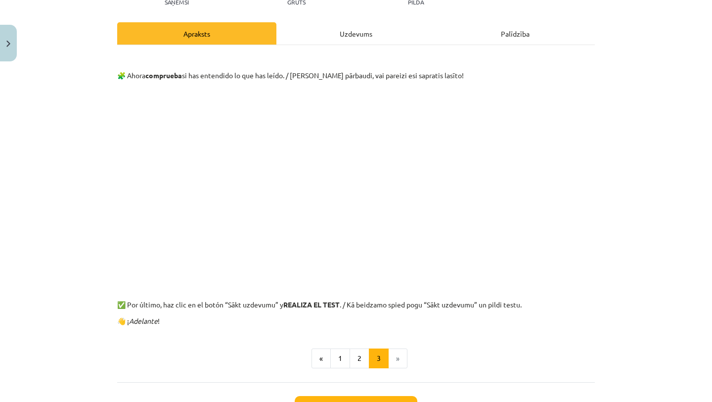  What do you see at coordinates (164, 75) in the screenshot?
I see `b: comprueba` at bounding box center [164, 75].